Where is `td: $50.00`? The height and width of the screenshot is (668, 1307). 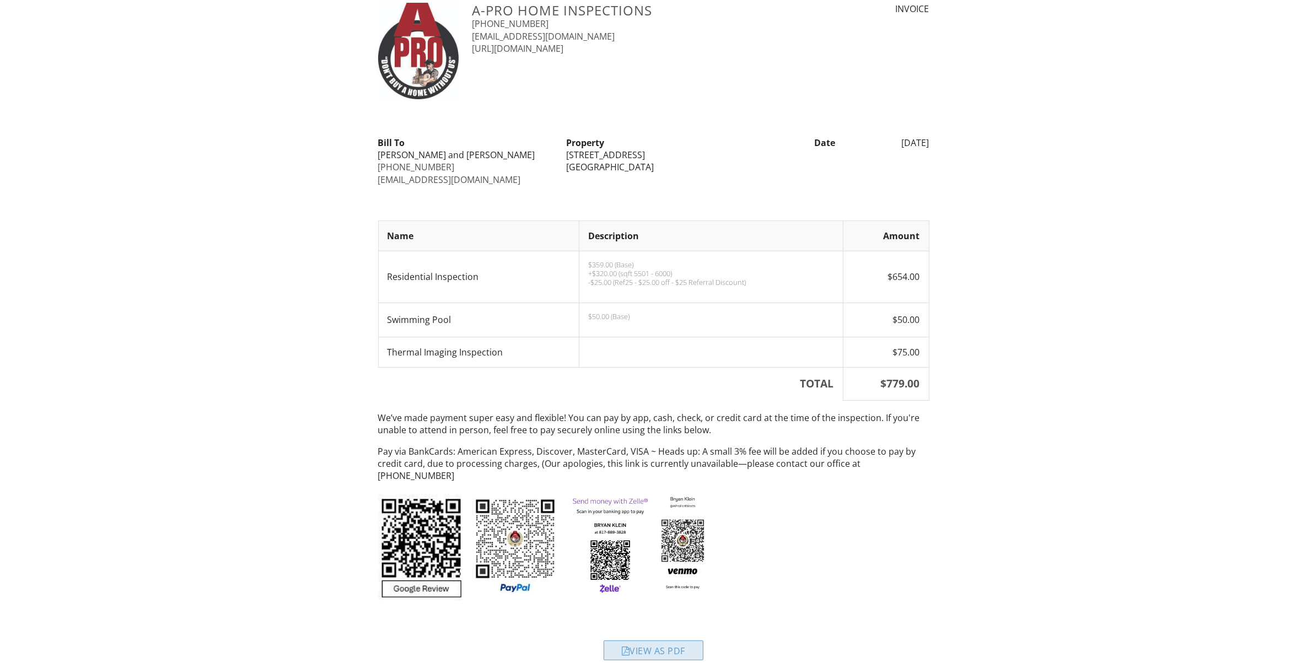 td: $50.00 is located at coordinates (886, 320).